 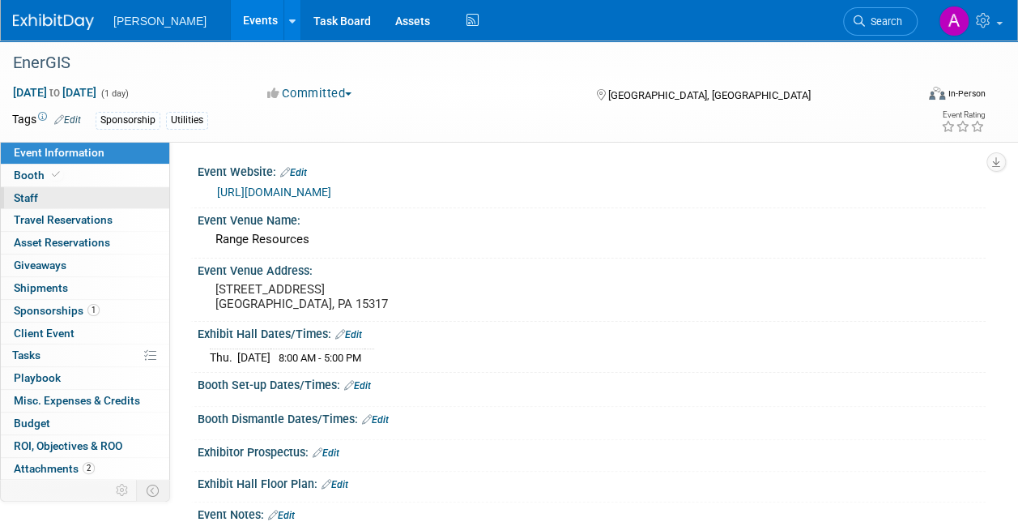 What do you see at coordinates (56, 174) in the screenshot?
I see `i: Booth reservation complete` at bounding box center [56, 174].